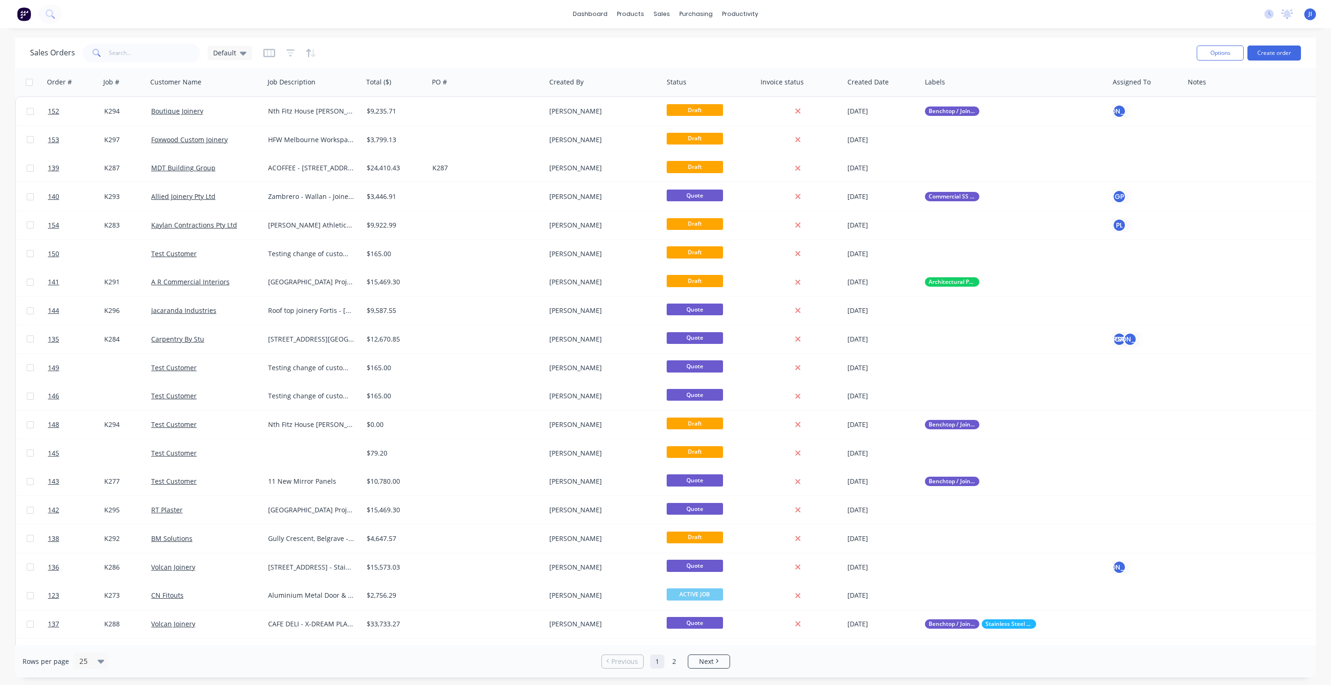  Describe the element at coordinates (706, 662) in the screenshot. I see `span: Next` at that location.